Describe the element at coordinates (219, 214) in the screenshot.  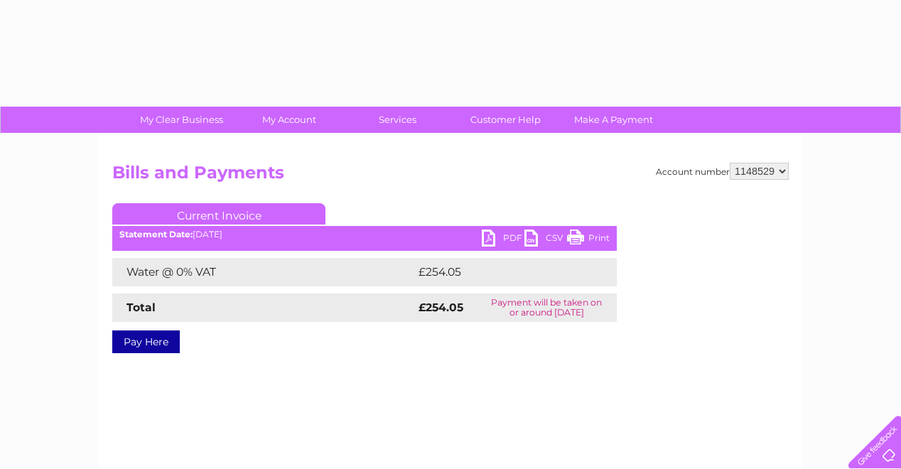
I see `a: Current Invoice` at that location.